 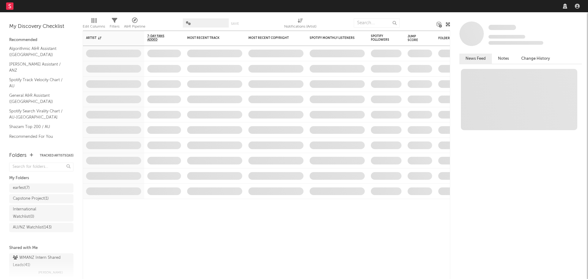 I want to click on div: WMANZ Intern Shared Leads ( 41 ), so click(x=40, y=262).